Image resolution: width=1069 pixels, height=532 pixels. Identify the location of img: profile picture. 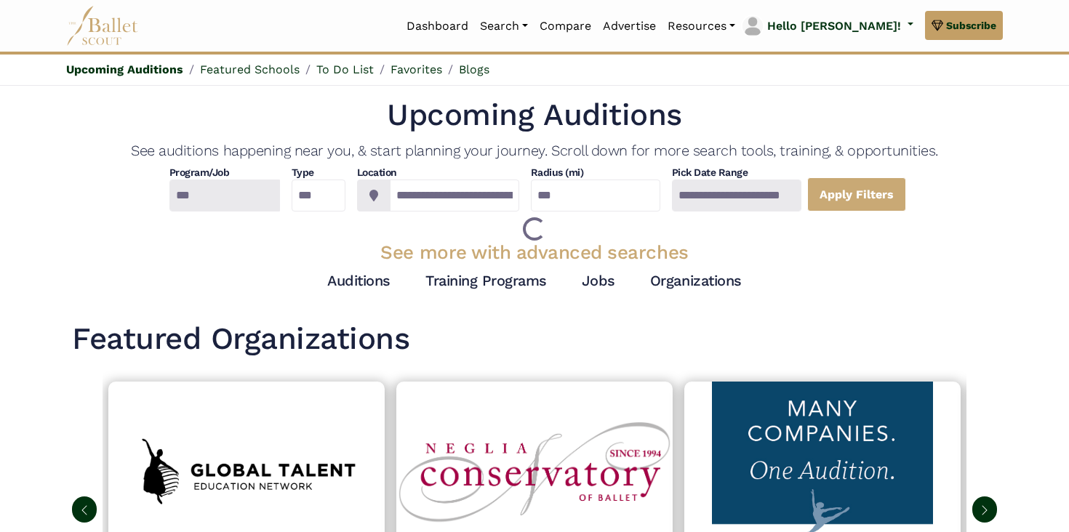
(752, 26).